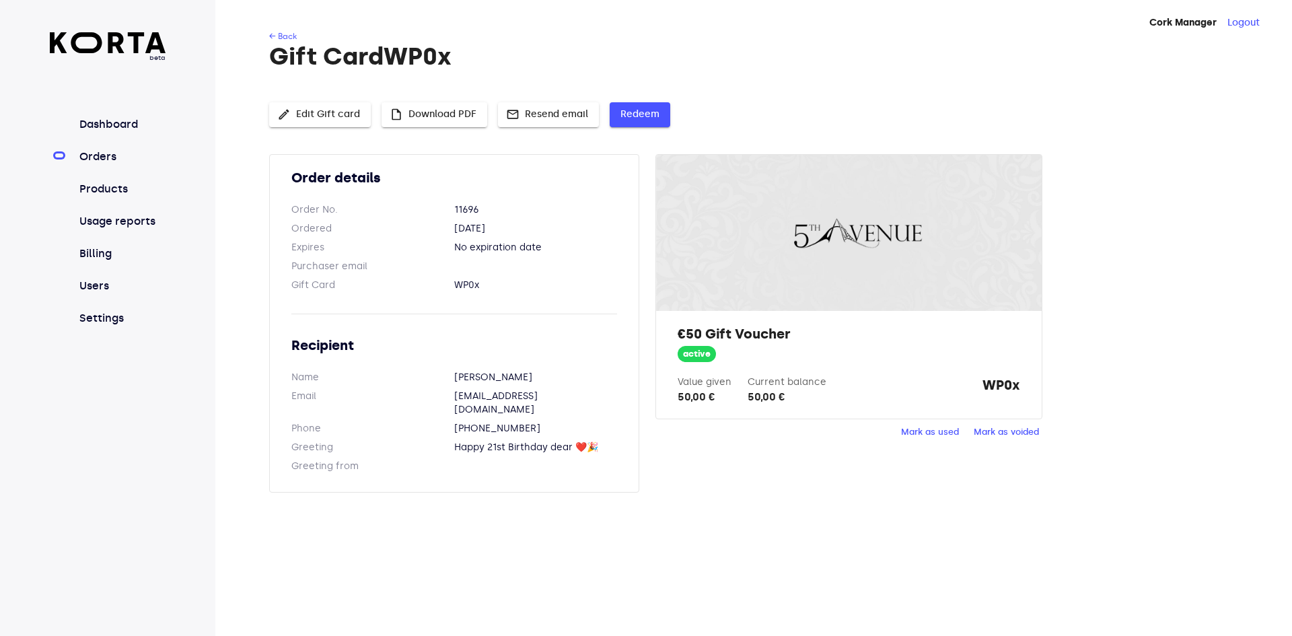 This screenshot has width=1292, height=636. What do you see at coordinates (121, 125) in the screenshot?
I see `a: Dashboard` at bounding box center [121, 125].